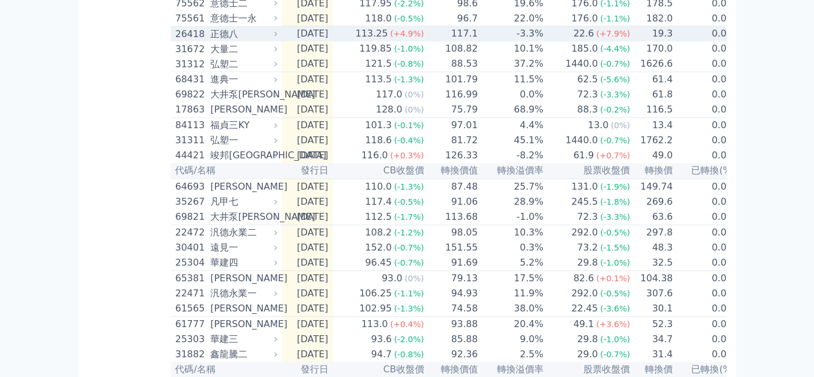  I want to click on div: 31882, so click(192, 355).